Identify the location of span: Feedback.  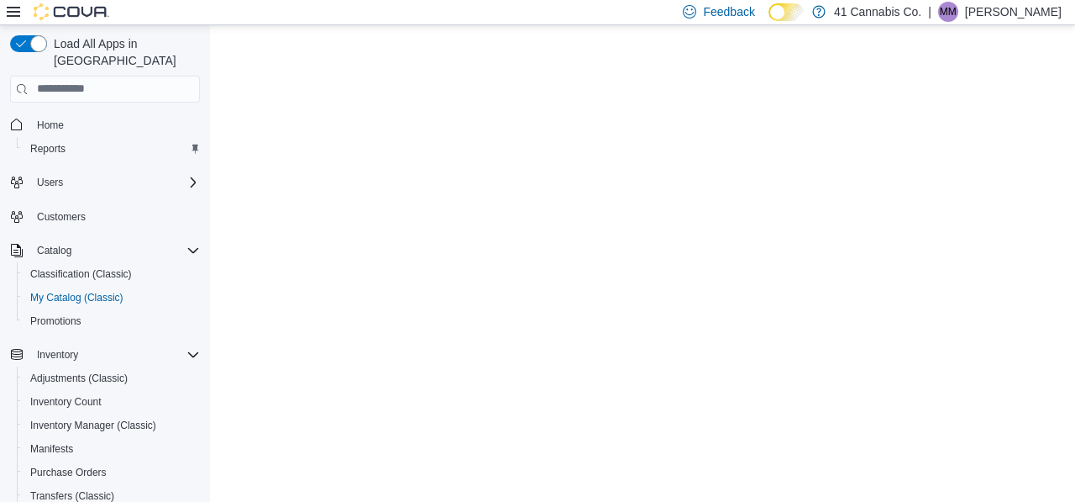
(728, 12).